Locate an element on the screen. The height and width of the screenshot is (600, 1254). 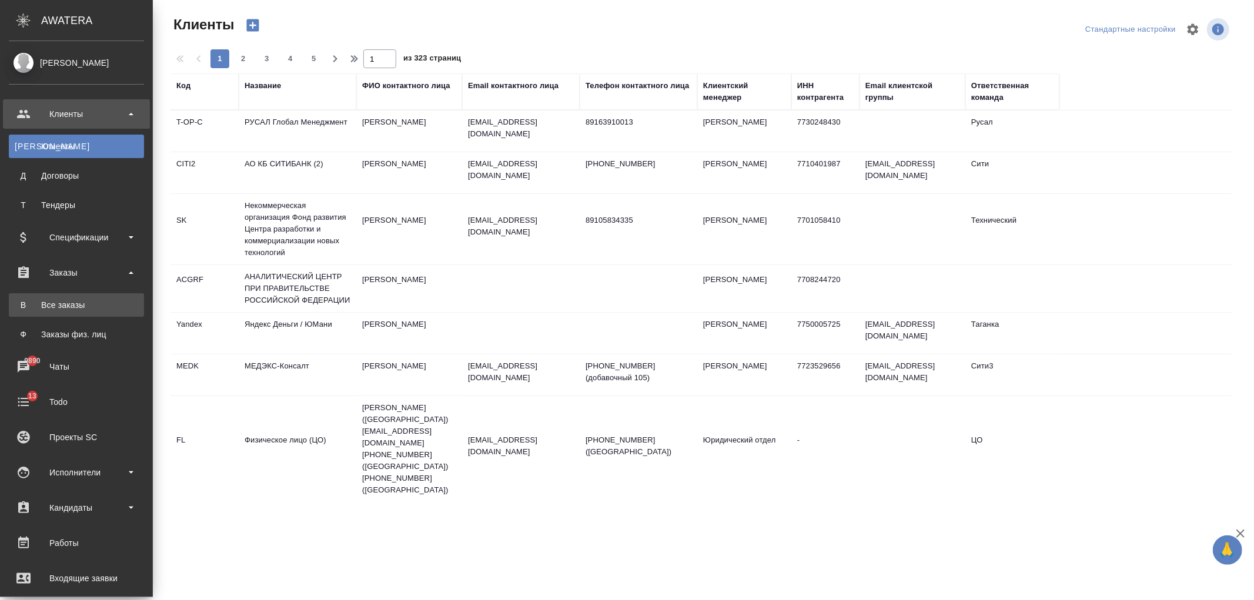
p: 89163910013 is located at coordinates (639, 122).